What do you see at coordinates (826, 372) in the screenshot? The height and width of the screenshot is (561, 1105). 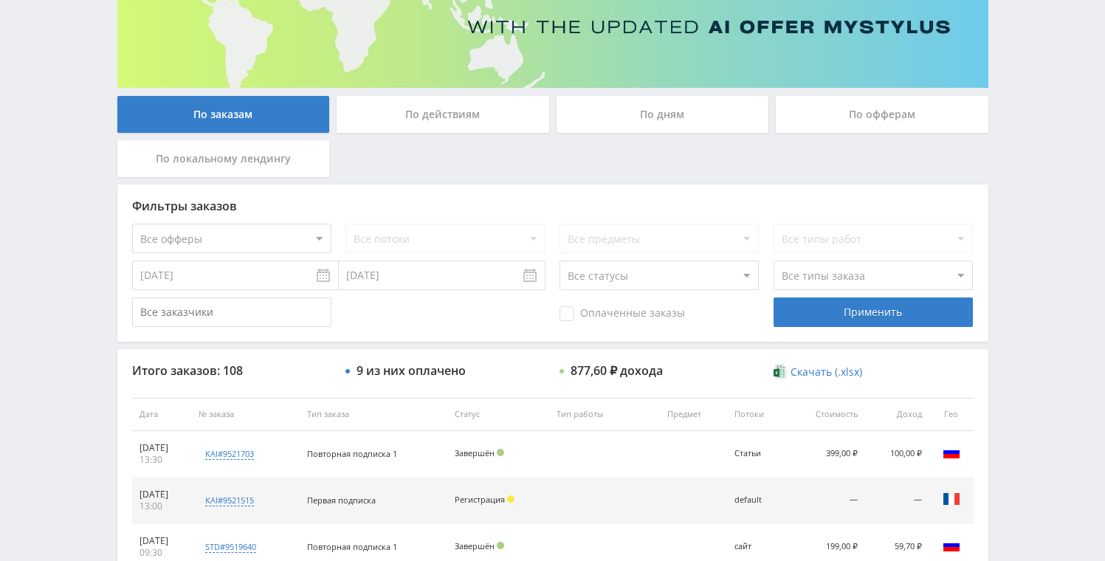 I see `span: Скачать (.xlsx)` at bounding box center [826, 372].